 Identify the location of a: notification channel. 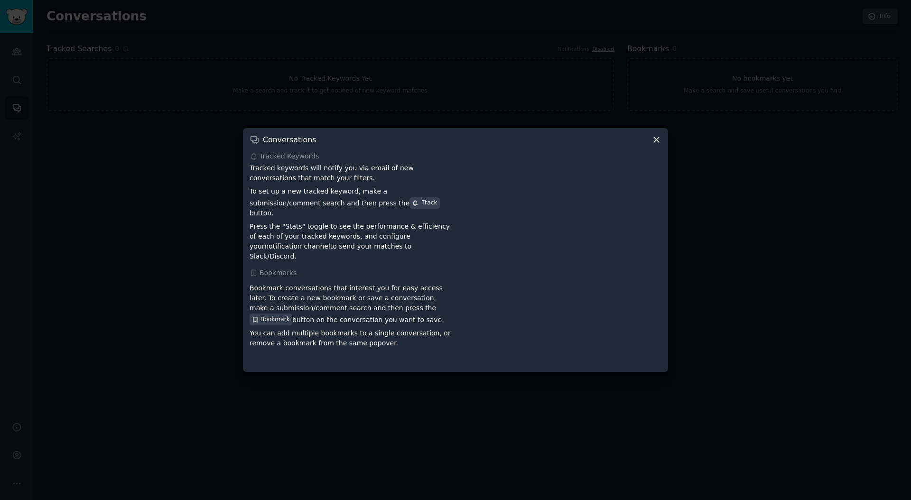
(297, 246).